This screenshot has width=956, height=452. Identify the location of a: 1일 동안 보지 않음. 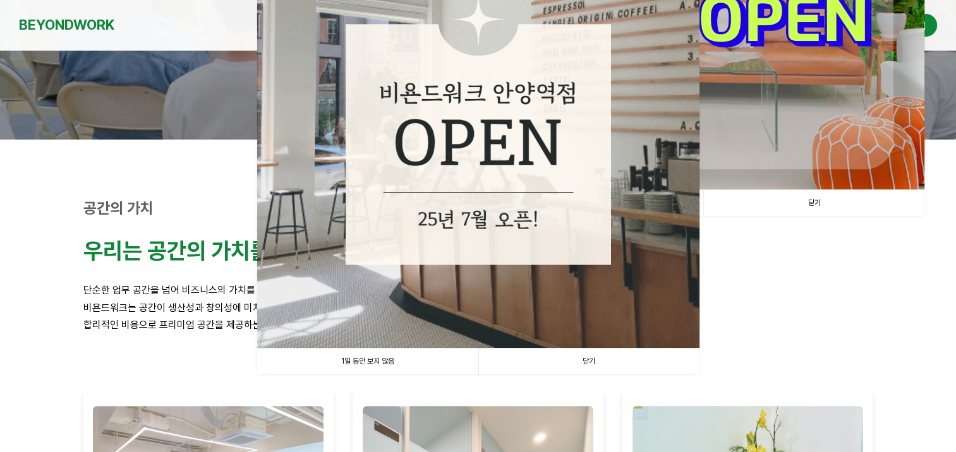
(368, 361).